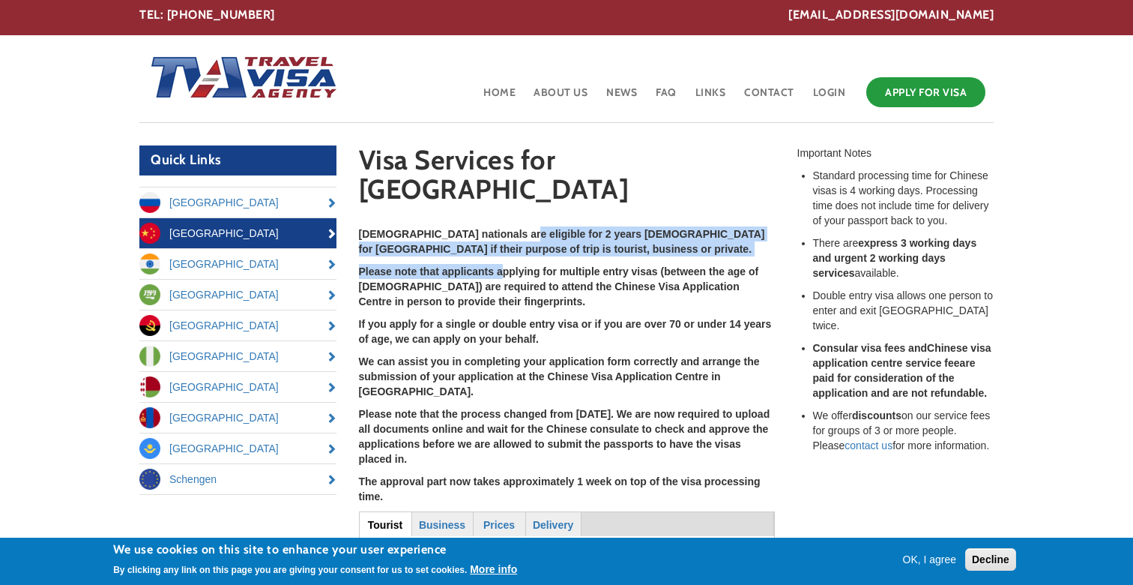  I want to click on strong: Consular visa fees and, so click(870, 348).